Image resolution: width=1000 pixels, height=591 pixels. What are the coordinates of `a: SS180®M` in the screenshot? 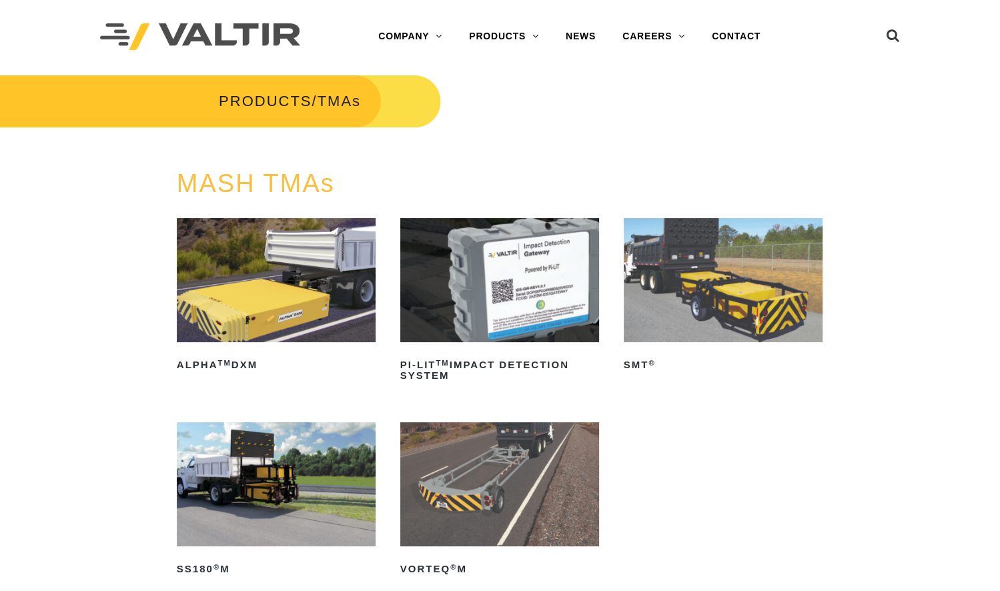 It's located at (276, 501).